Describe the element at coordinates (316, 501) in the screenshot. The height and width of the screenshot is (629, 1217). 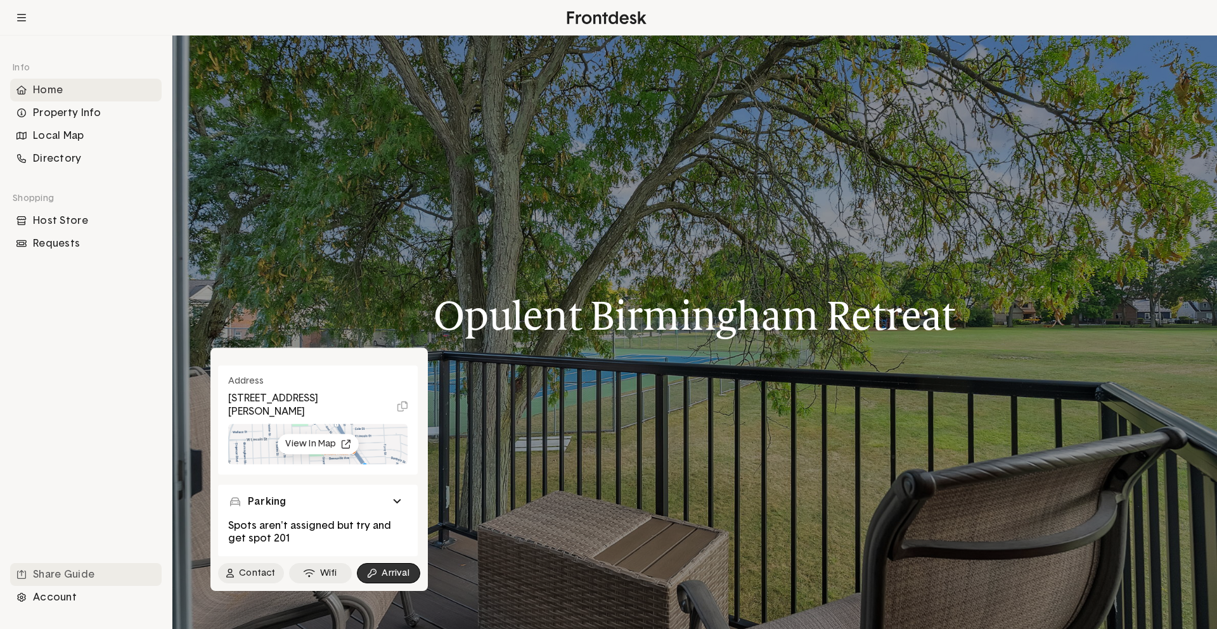
I see `div: Parking` at that location.